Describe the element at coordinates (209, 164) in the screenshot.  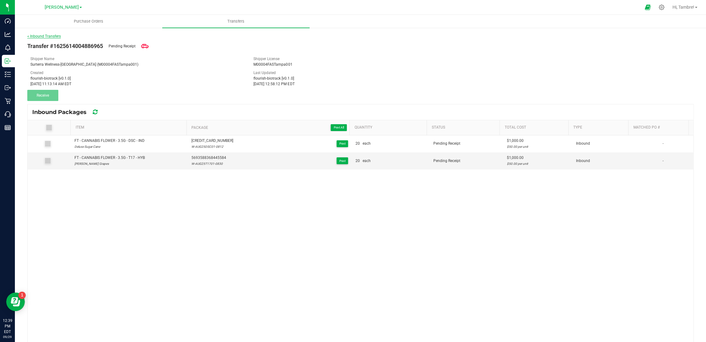
I see `div: W-AUG25T1701-0830` at that location.